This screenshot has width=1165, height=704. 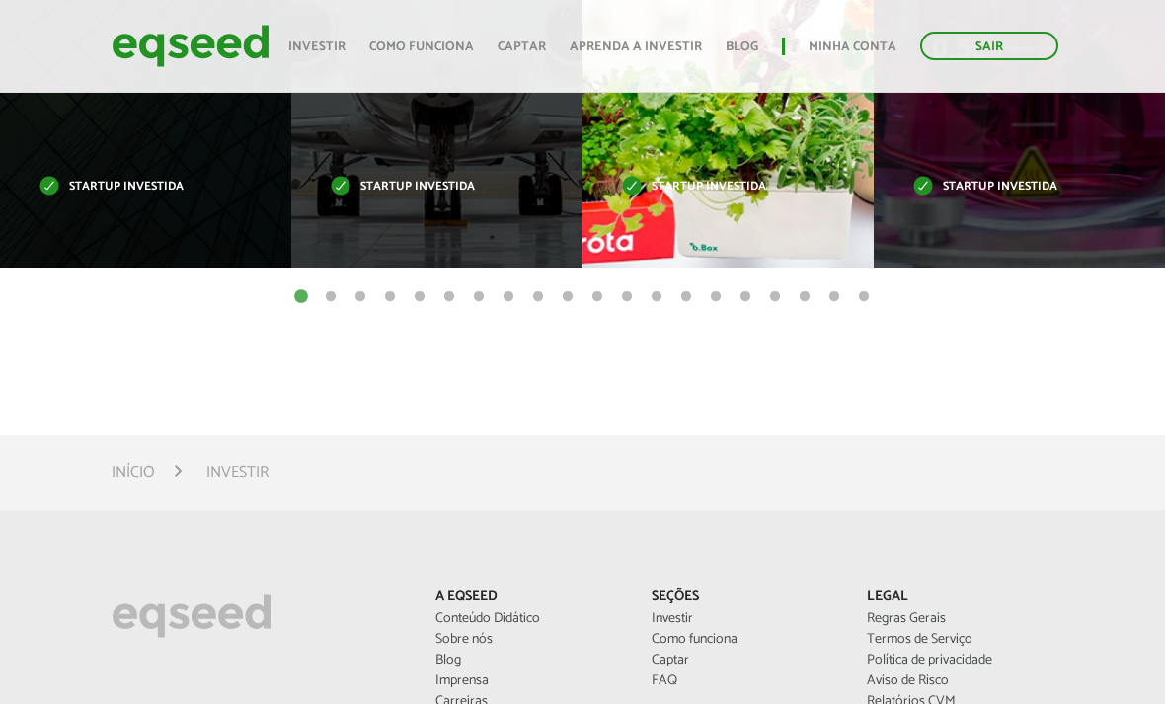 What do you see at coordinates (479, 297) in the screenshot?
I see `button: 7 of 20` at bounding box center [479, 297].